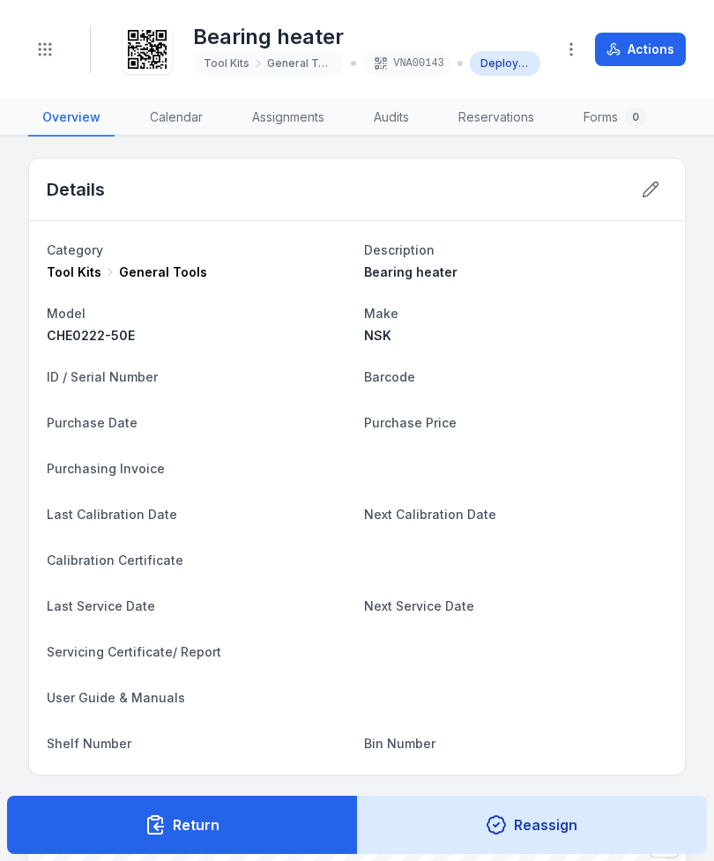  Describe the element at coordinates (367, 37) in the screenshot. I see `h1: Bearing heater` at that location.